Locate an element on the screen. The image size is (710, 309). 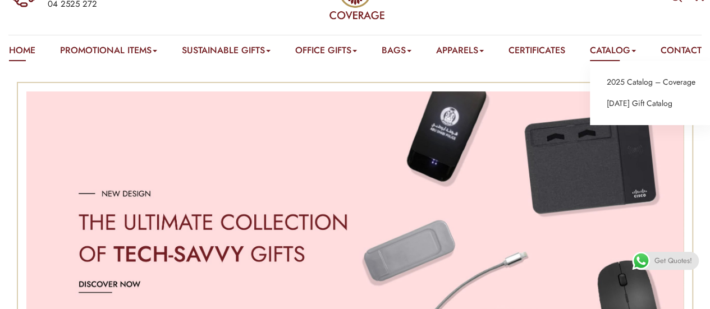
a: Apparels is located at coordinates (460, 52).